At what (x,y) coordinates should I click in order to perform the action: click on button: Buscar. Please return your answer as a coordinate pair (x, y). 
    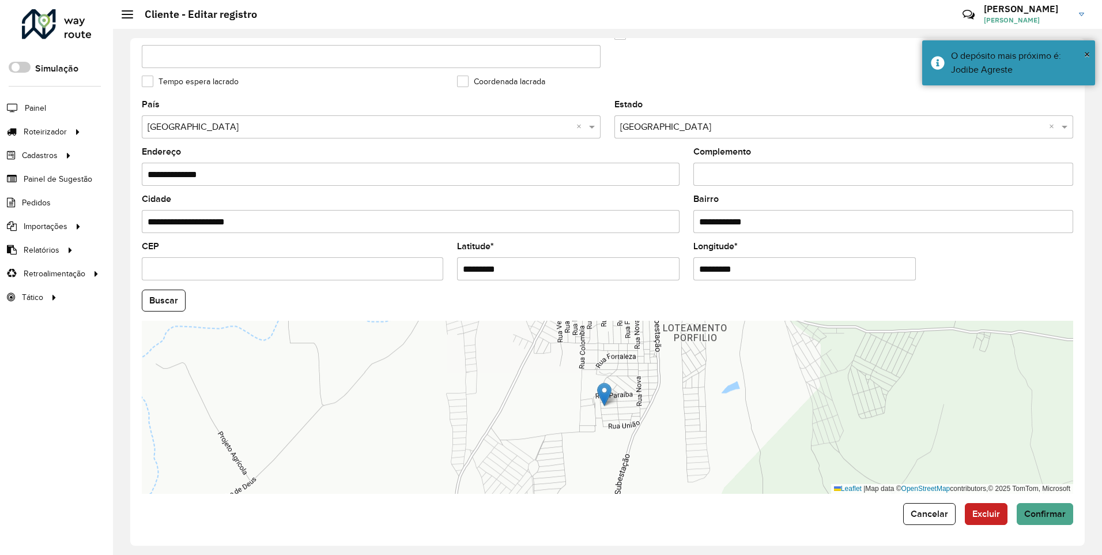
    Looking at the image, I should click on (164, 300).